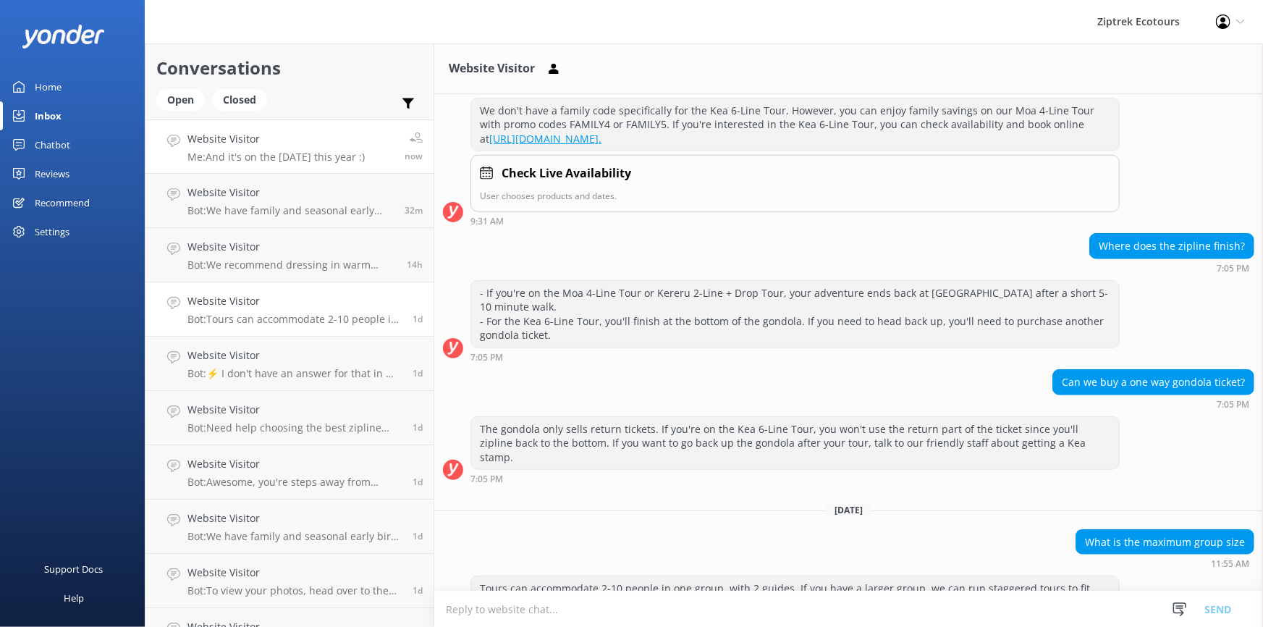 The height and width of the screenshot is (627, 1263). Describe the element at coordinates (289, 472) in the screenshot. I see `a: Website VisitorBot:Awesome, you're steps away from ziplining! It's easiest to check live availabi...` at that location.